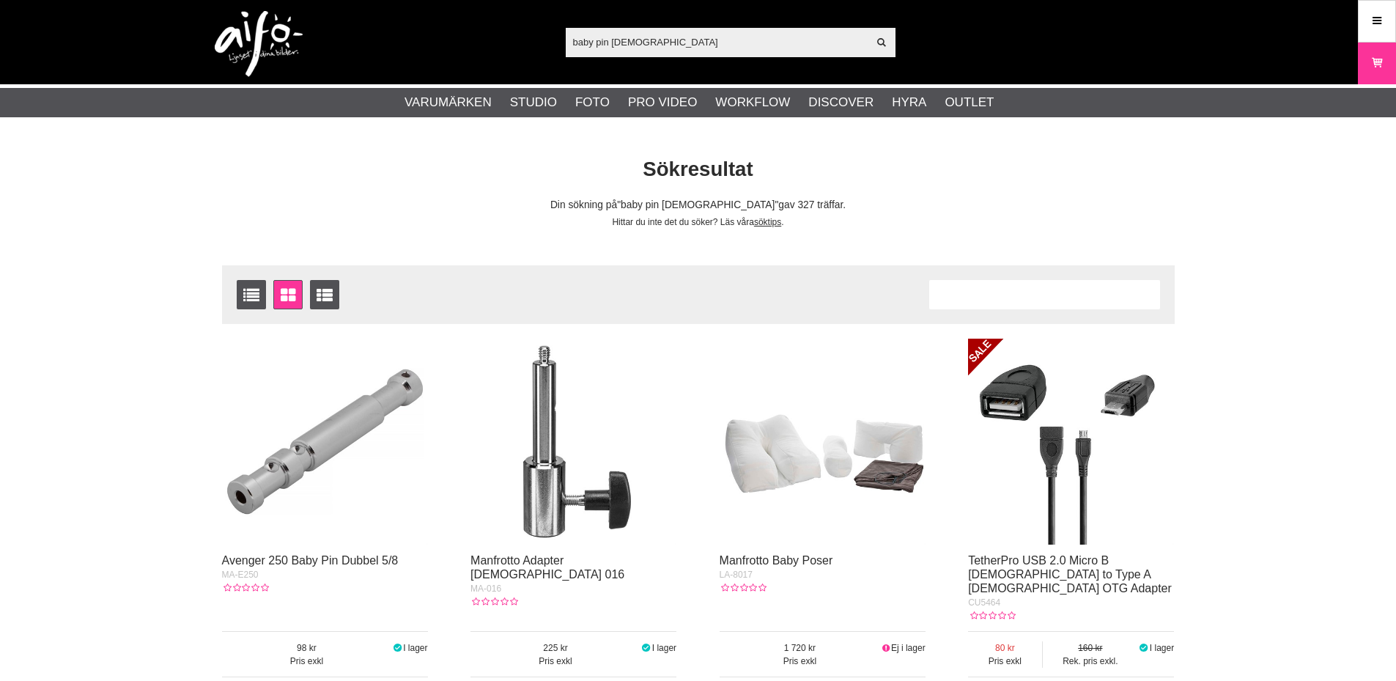 The width and height of the screenshot is (1396, 681). I want to click on input: Sök produkter ..., so click(717, 42).